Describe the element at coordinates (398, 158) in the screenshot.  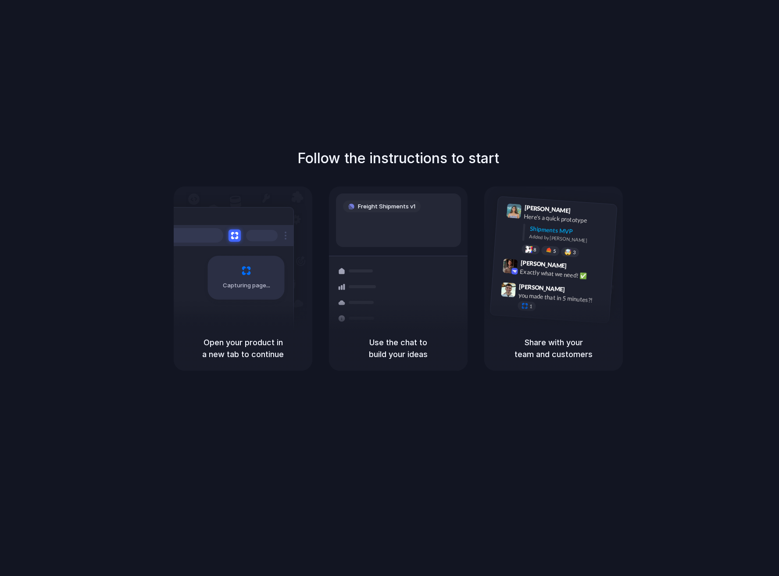
I see `h1: Follow the instructions to start` at that location.